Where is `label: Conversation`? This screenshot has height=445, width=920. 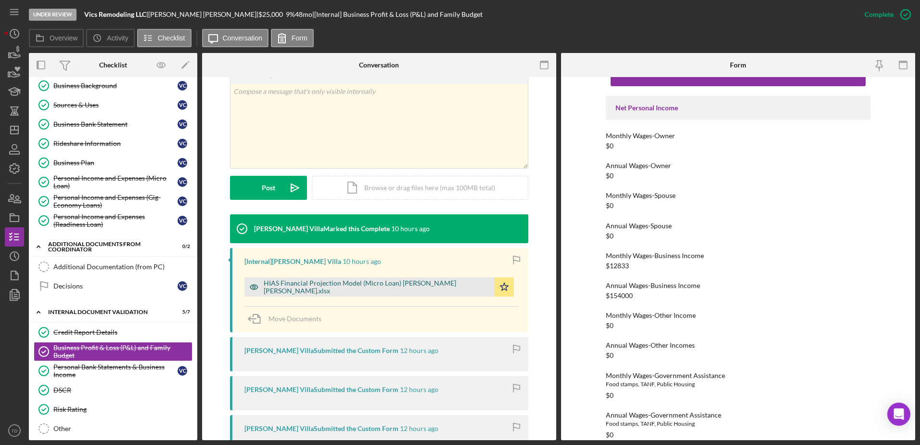
label: Conversation is located at coordinates (243, 38).